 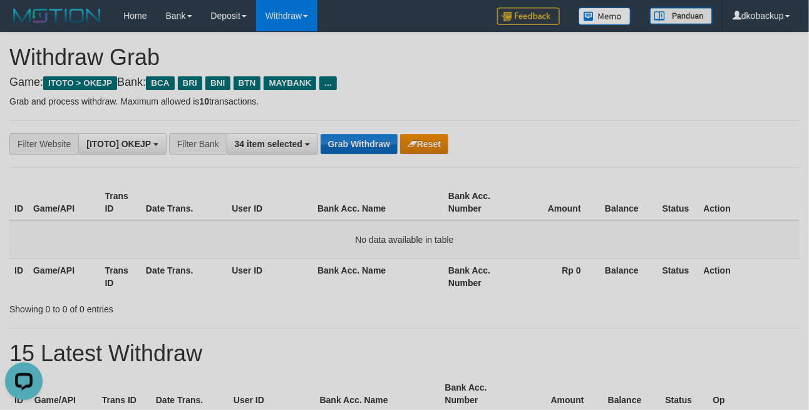 What do you see at coordinates (557, 202) in the screenshot?
I see `th: Amount` at bounding box center [557, 202].